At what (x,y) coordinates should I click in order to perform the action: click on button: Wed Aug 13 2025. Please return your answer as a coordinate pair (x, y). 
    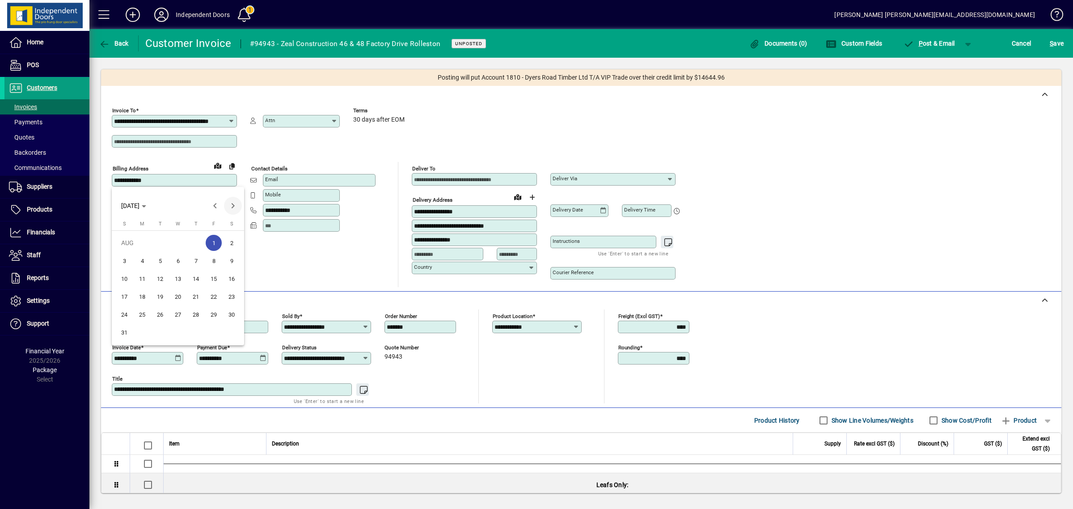
    Looking at the image, I should click on (178, 278).